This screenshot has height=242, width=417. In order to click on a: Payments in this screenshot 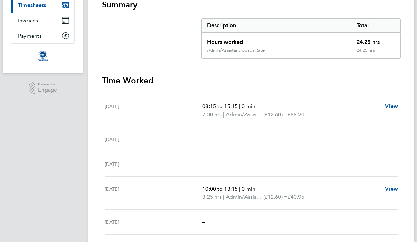, I will do `click(43, 36)`.